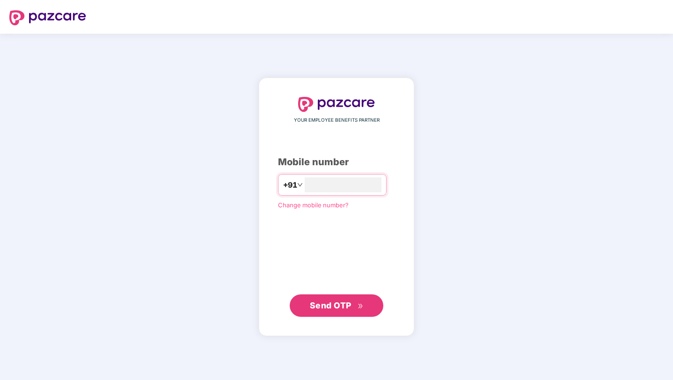 The image size is (673, 380). What do you see at coordinates (337, 162) in the screenshot?
I see `div: Mobile number` at bounding box center [337, 162].